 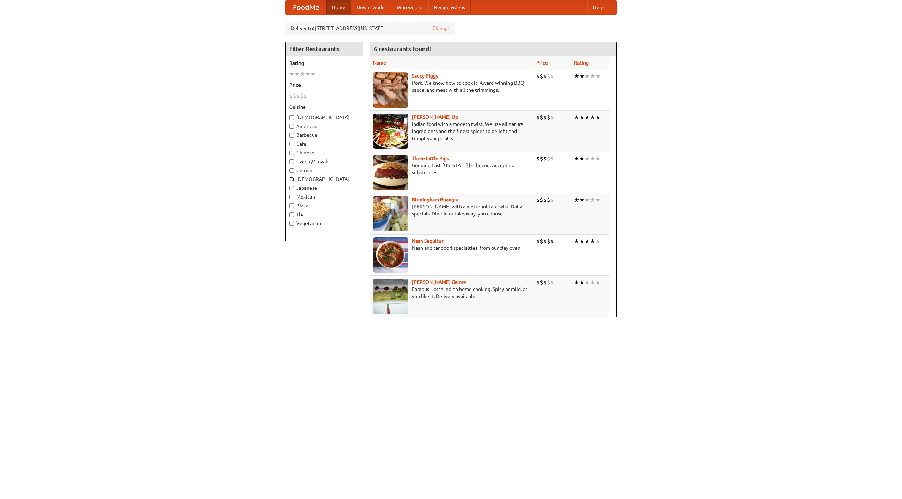 I want to click on a: FoodMe, so click(x=306, y=7).